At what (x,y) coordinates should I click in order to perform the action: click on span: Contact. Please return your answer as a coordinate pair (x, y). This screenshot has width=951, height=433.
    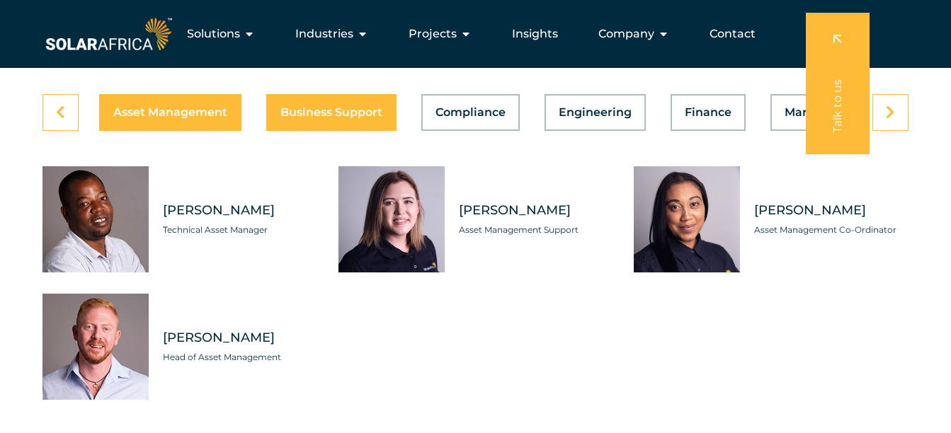
    Looking at the image, I should click on (732, 34).